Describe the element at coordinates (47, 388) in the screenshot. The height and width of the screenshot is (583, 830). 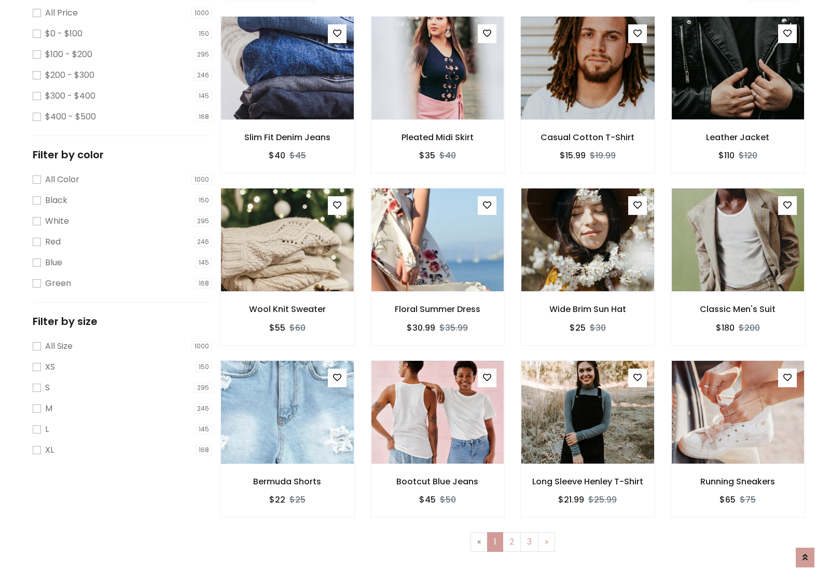
I see `label: S` at that location.